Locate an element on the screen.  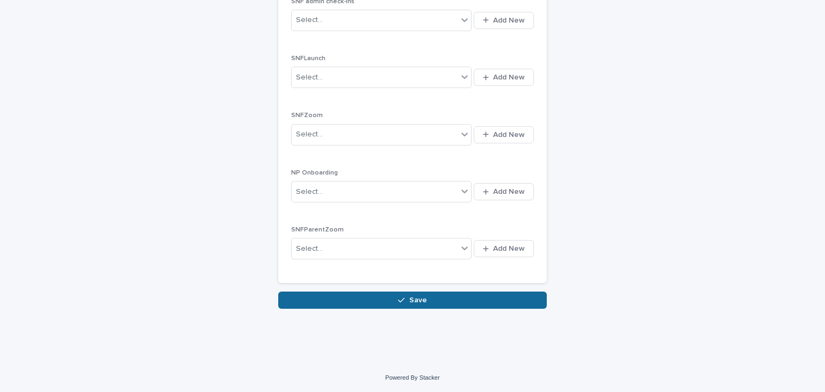
button: Save is located at coordinates (413, 300).